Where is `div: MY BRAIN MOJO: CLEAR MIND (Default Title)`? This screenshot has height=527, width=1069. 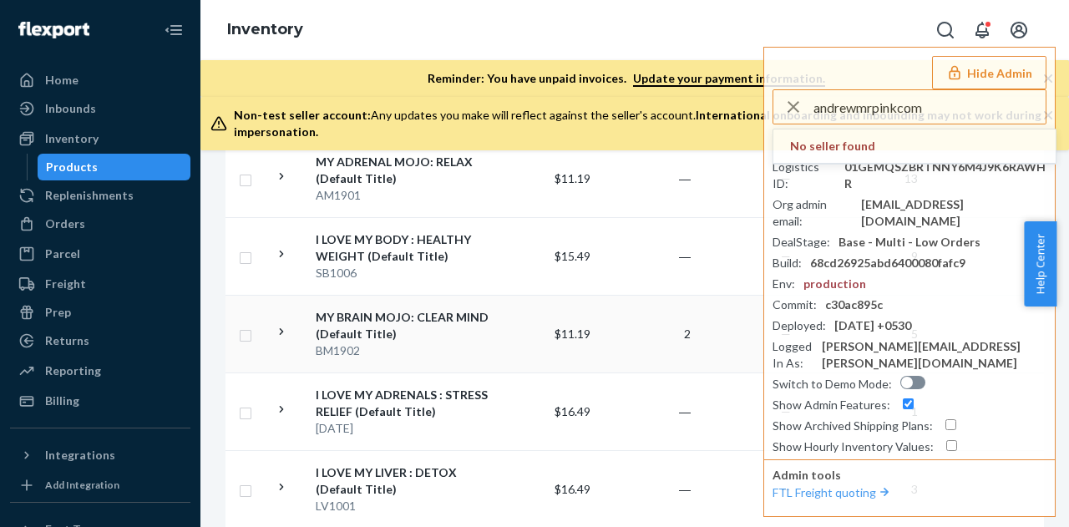
div: MY BRAIN MOJO: CLEAR MIND (Default Title) is located at coordinates (403, 326).